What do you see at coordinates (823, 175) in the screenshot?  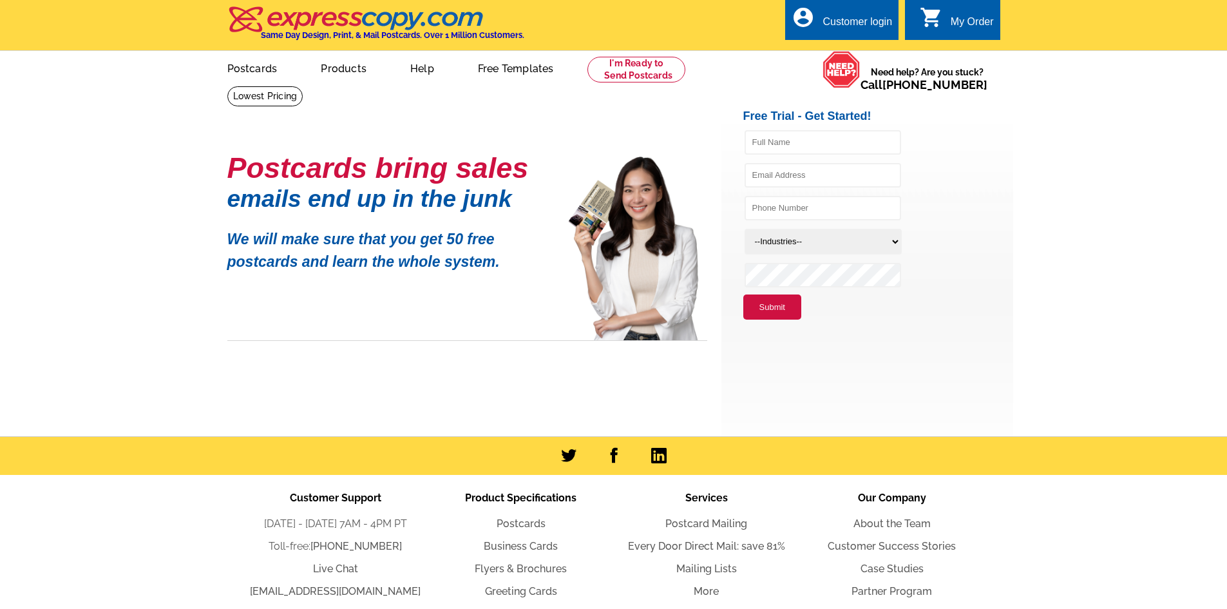 I see `input: Email Address` at bounding box center [823, 175].